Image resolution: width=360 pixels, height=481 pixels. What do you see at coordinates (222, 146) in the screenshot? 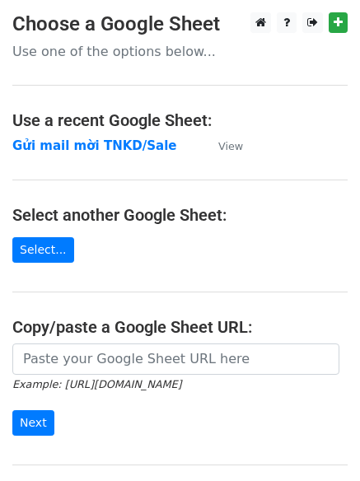
I see `a: View` at bounding box center [222, 146].